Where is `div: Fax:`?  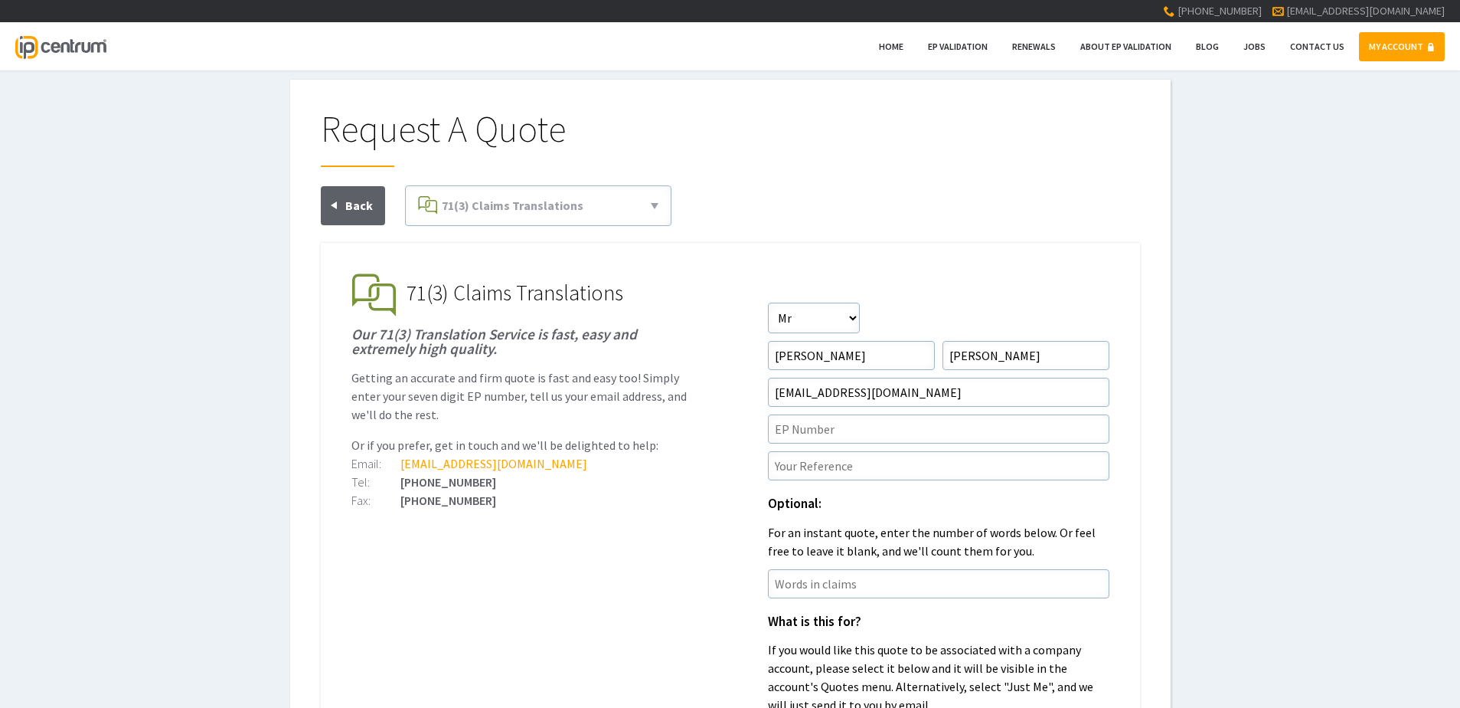 div: Fax: is located at coordinates (376, 500).